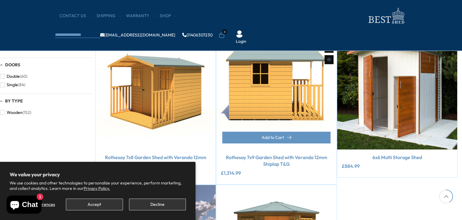  Describe the element at coordinates (97, 188) in the screenshot. I see `a: Privacy Policy.` at that location.